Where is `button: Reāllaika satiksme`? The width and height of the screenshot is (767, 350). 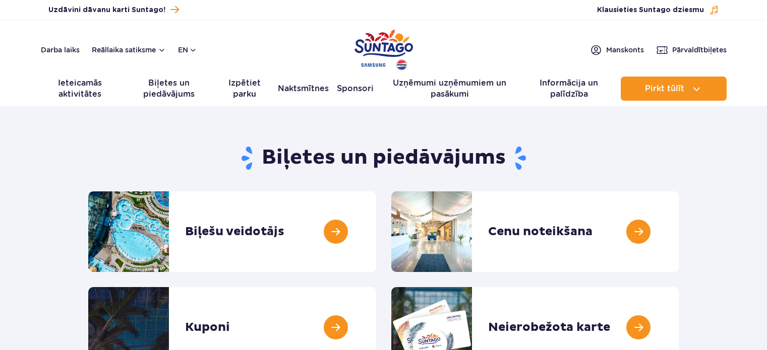 button: Reāllaika satiksme is located at coordinates (129, 50).